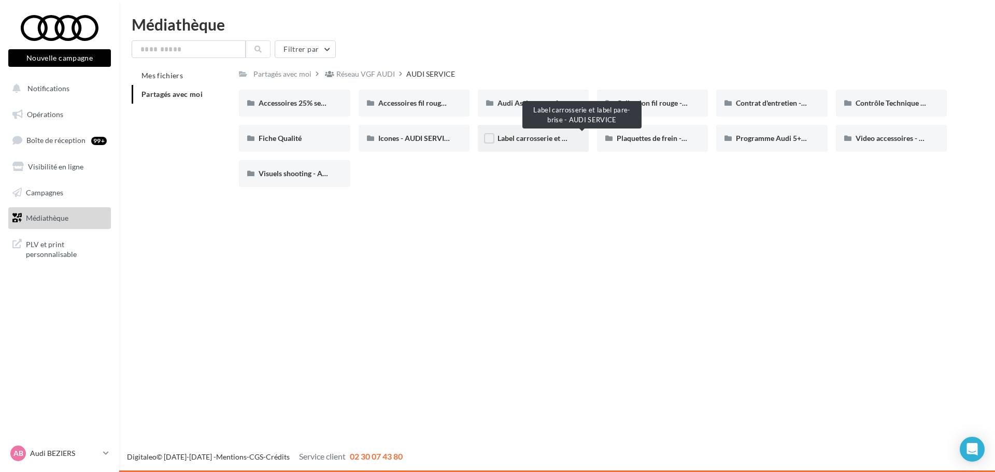 Image resolution: width=995 pixels, height=472 pixels. I want to click on a: Digitaleo, so click(141, 456).